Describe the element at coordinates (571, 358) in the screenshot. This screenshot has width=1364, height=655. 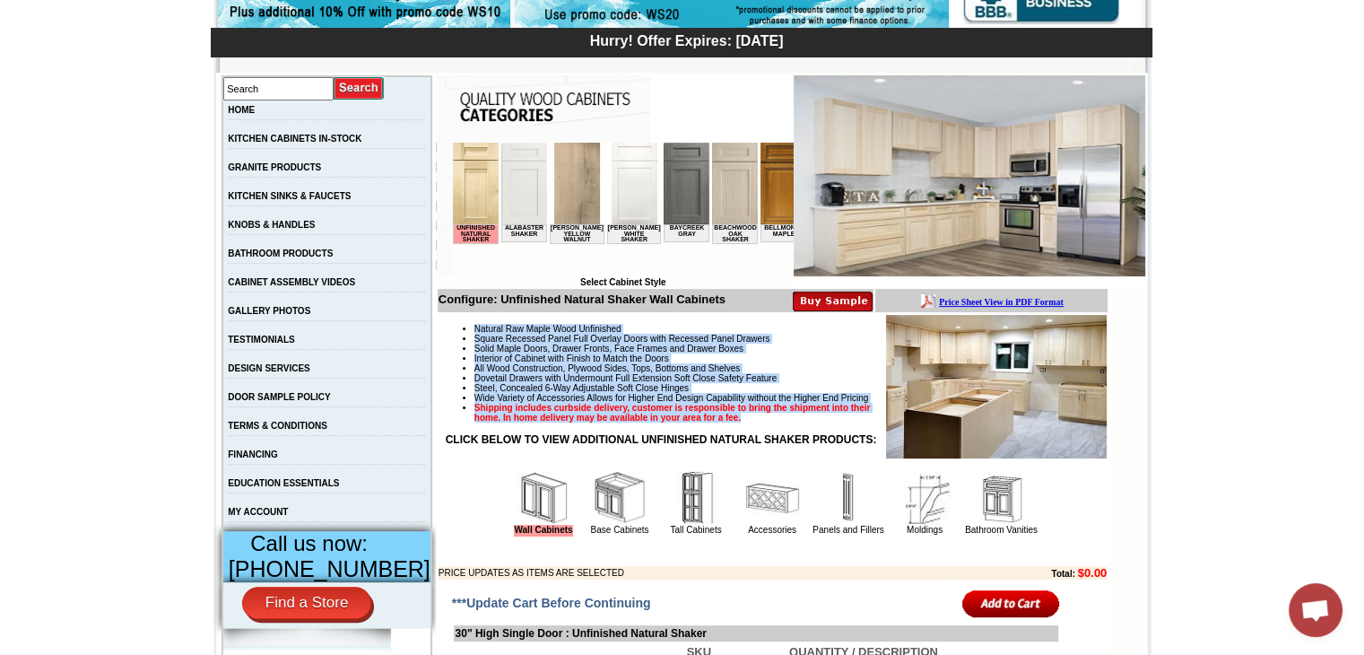
I see `span: Interior of Cabinet with Finish to Match the Doors` at that location.